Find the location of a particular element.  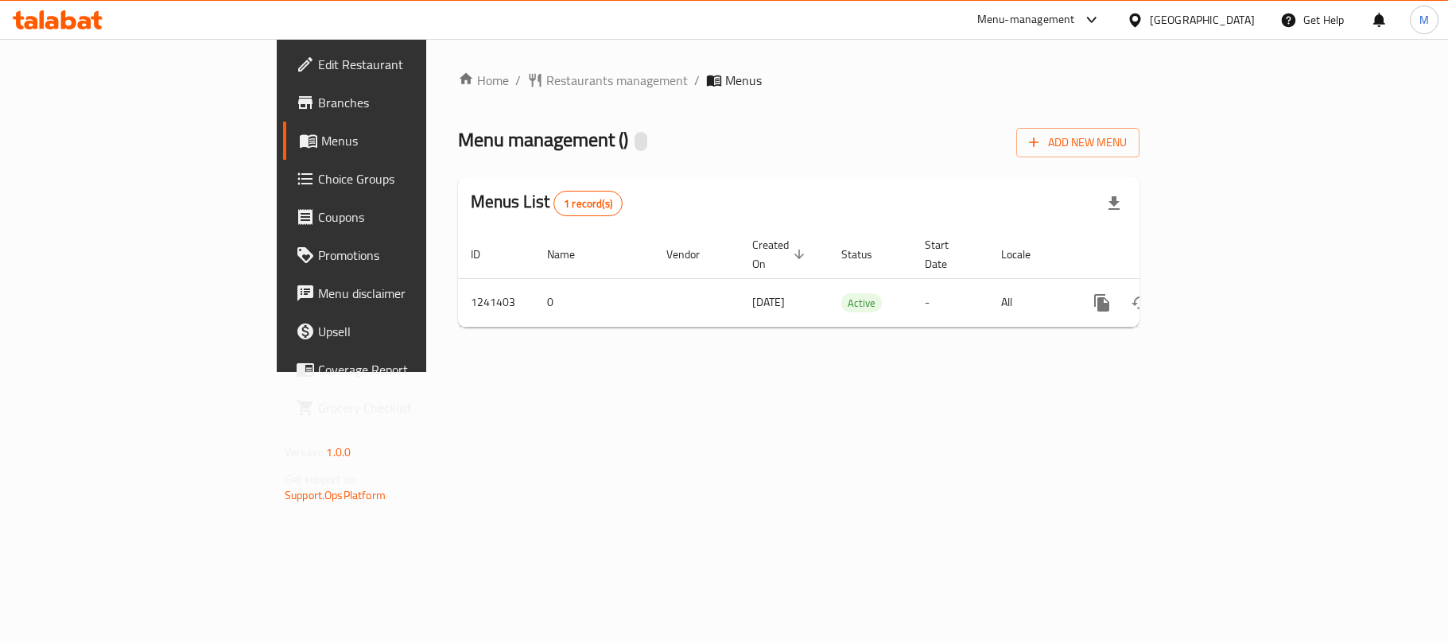

span: Name is located at coordinates (571, 254).